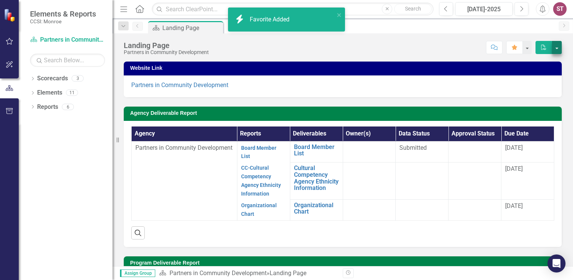  I want to click on span: Submitted, so click(413, 147).